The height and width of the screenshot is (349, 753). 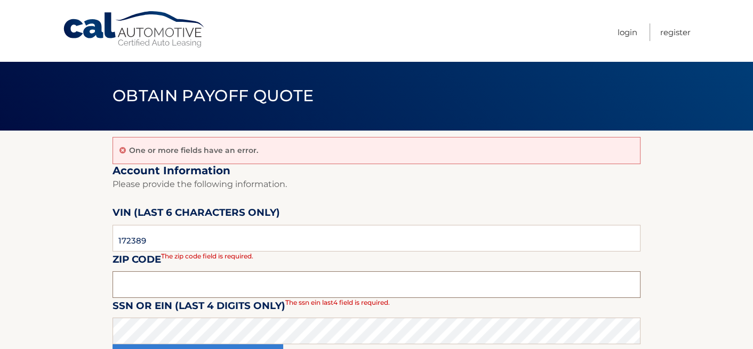 I want to click on a: Cal Automotive, so click(x=134, y=29).